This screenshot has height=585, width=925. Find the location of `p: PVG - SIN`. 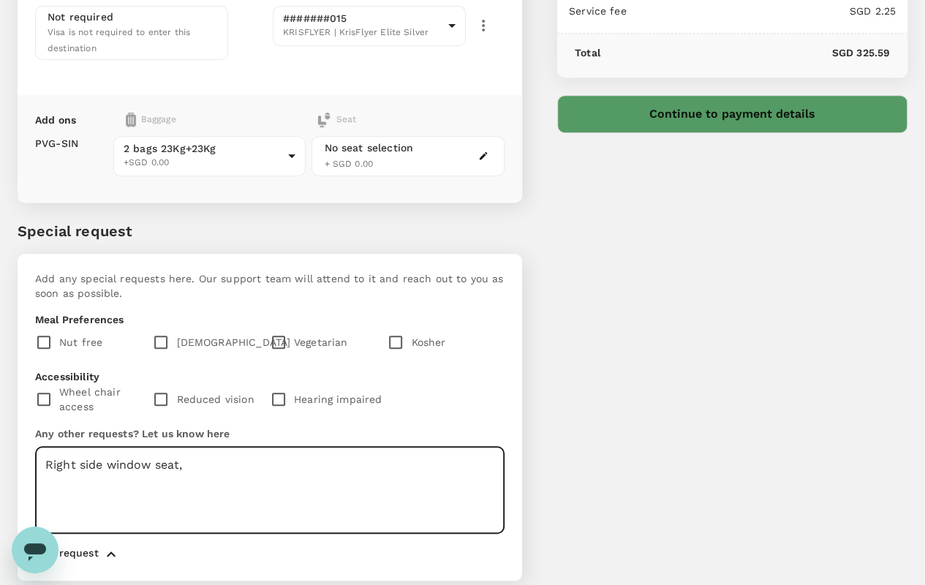

p: PVG - SIN is located at coordinates (56, 143).